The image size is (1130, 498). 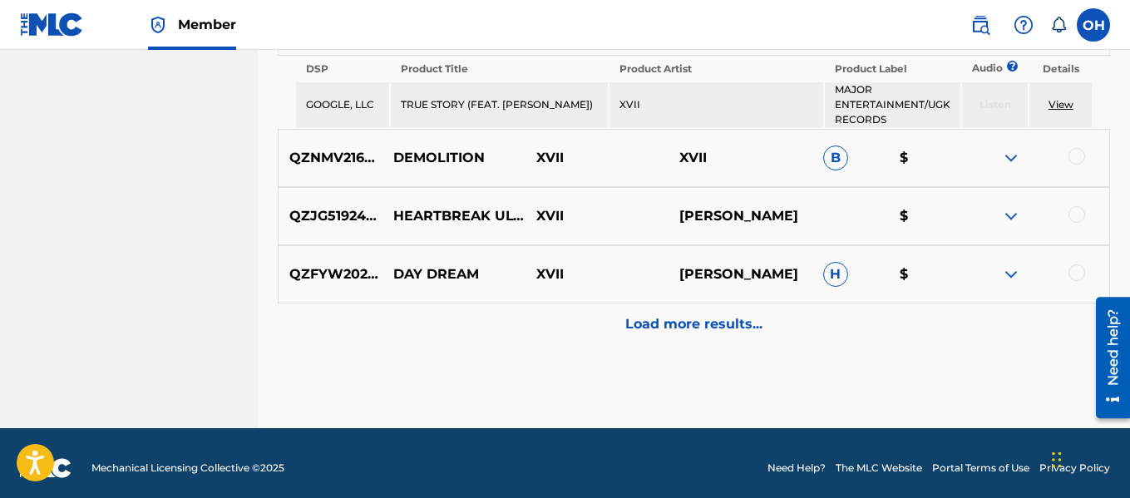 What do you see at coordinates (52, 24) in the screenshot?
I see `img: MLC Logo` at bounding box center [52, 24].